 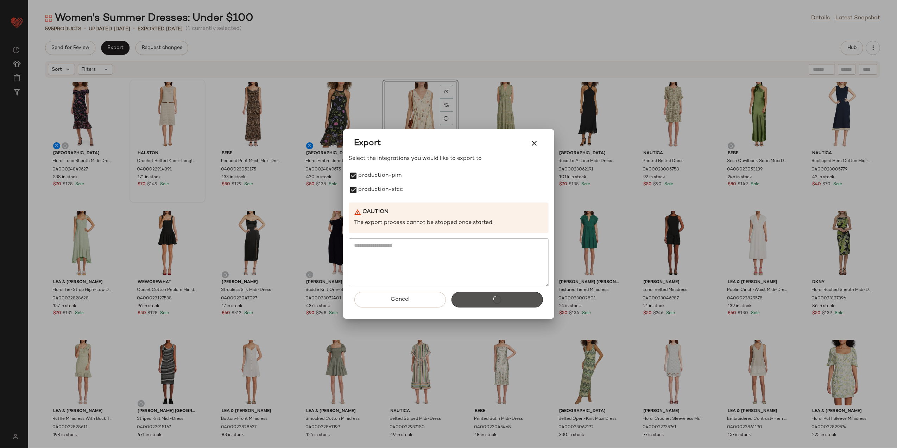 What do you see at coordinates (400, 299) in the screenshot?
I see `span: Cancel` at bounding box center [400, 299].